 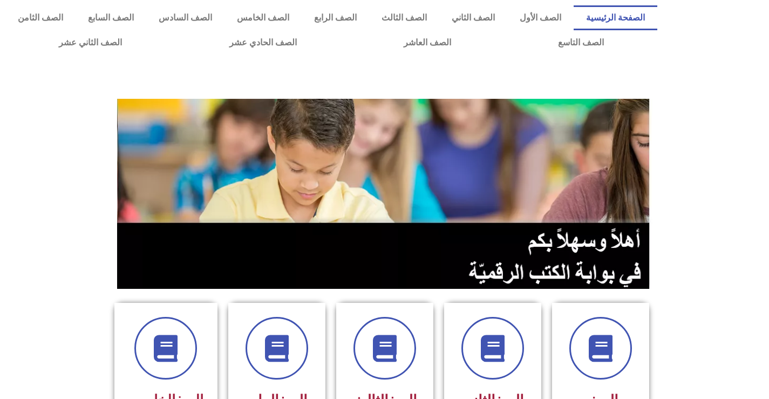 I want to click on a: الصف الأول, so click(x=540, y=18).